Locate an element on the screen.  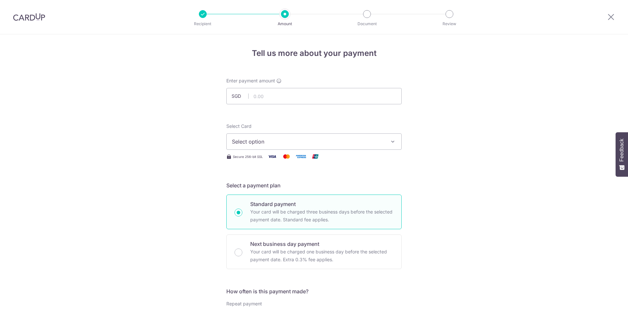
img: American Express is located at coordinates (301, 156).